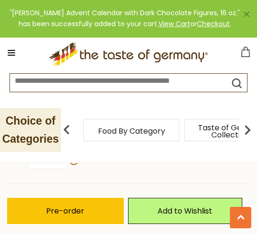 The height and width of the screenshot is (234, 257). I want to click on span: Pre-order, so click(65, 211).